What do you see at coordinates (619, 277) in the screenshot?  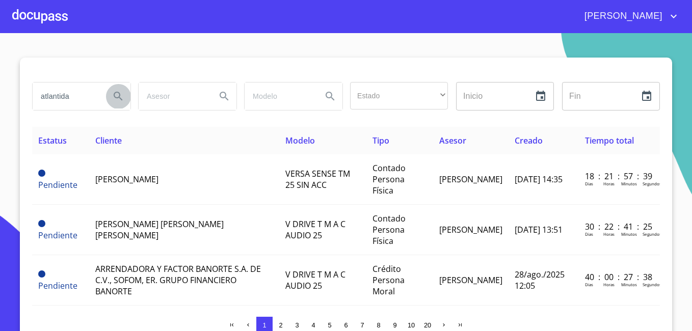 I see `p: 40 : 00 : 27 : 38` at bounding box center [619, 277].